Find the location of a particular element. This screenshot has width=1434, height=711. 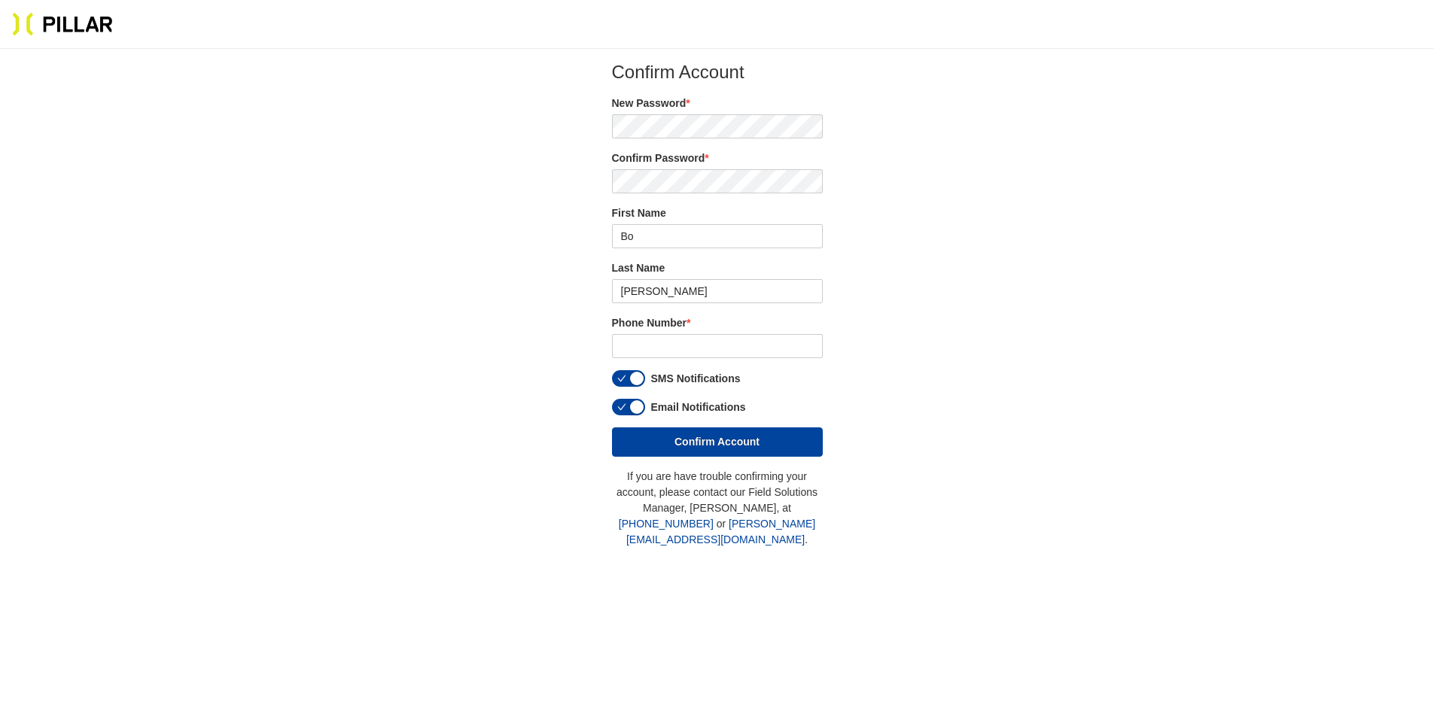

h2: Confirm Account is located at coordinates (717, 72).